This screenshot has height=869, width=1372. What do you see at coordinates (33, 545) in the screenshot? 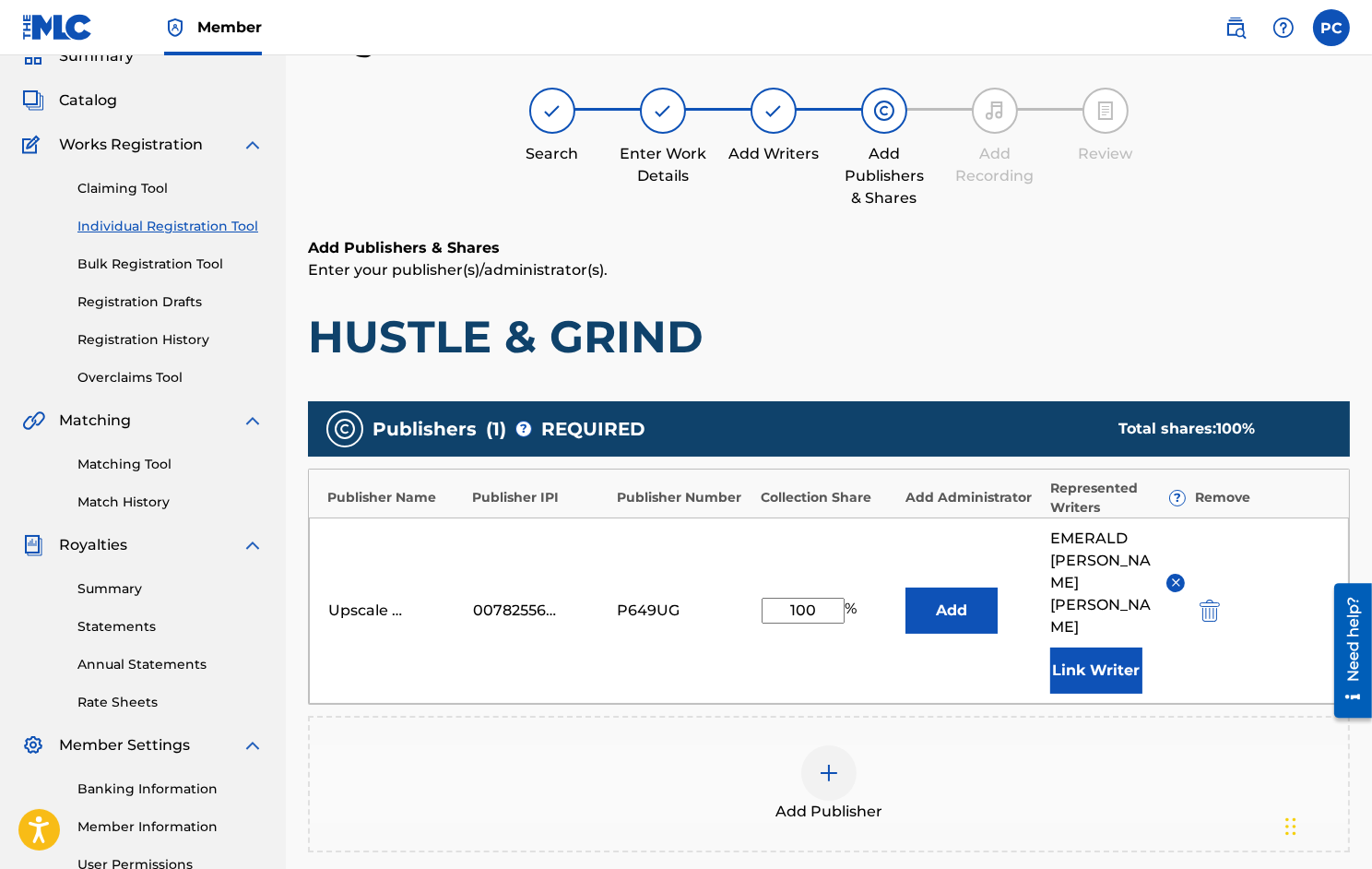
I see `img: Royalties` at bounding box center [33, 545].